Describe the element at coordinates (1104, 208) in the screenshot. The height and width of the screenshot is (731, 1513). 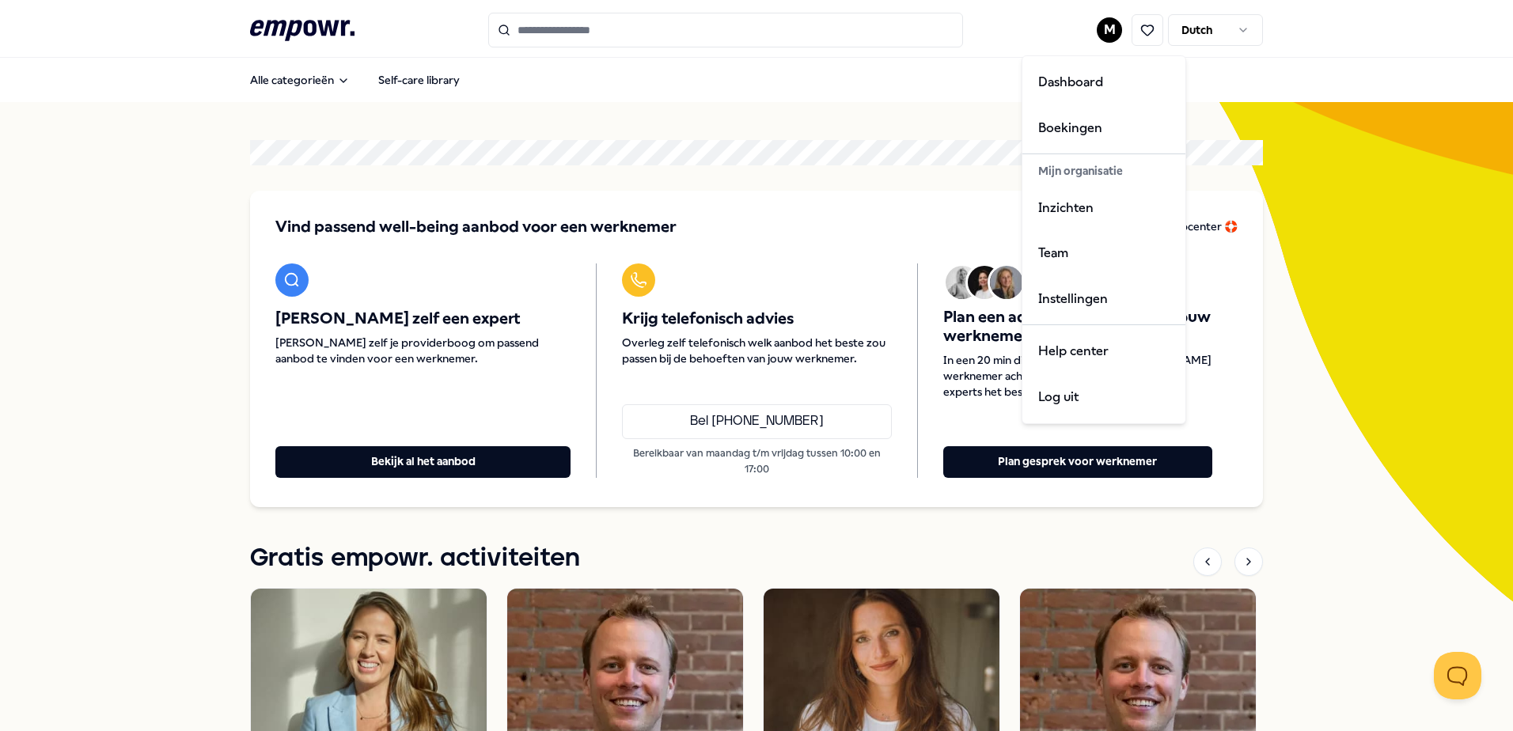
I see `a: Inzichten` at that location.